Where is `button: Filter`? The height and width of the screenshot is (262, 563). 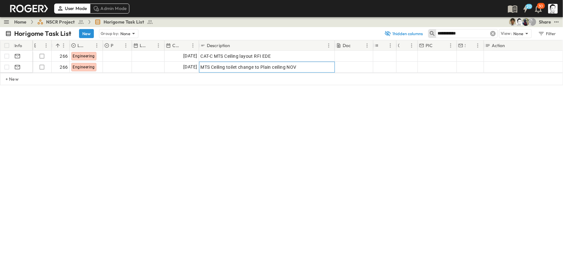
button: Filter is located at coordinates (546, 34).